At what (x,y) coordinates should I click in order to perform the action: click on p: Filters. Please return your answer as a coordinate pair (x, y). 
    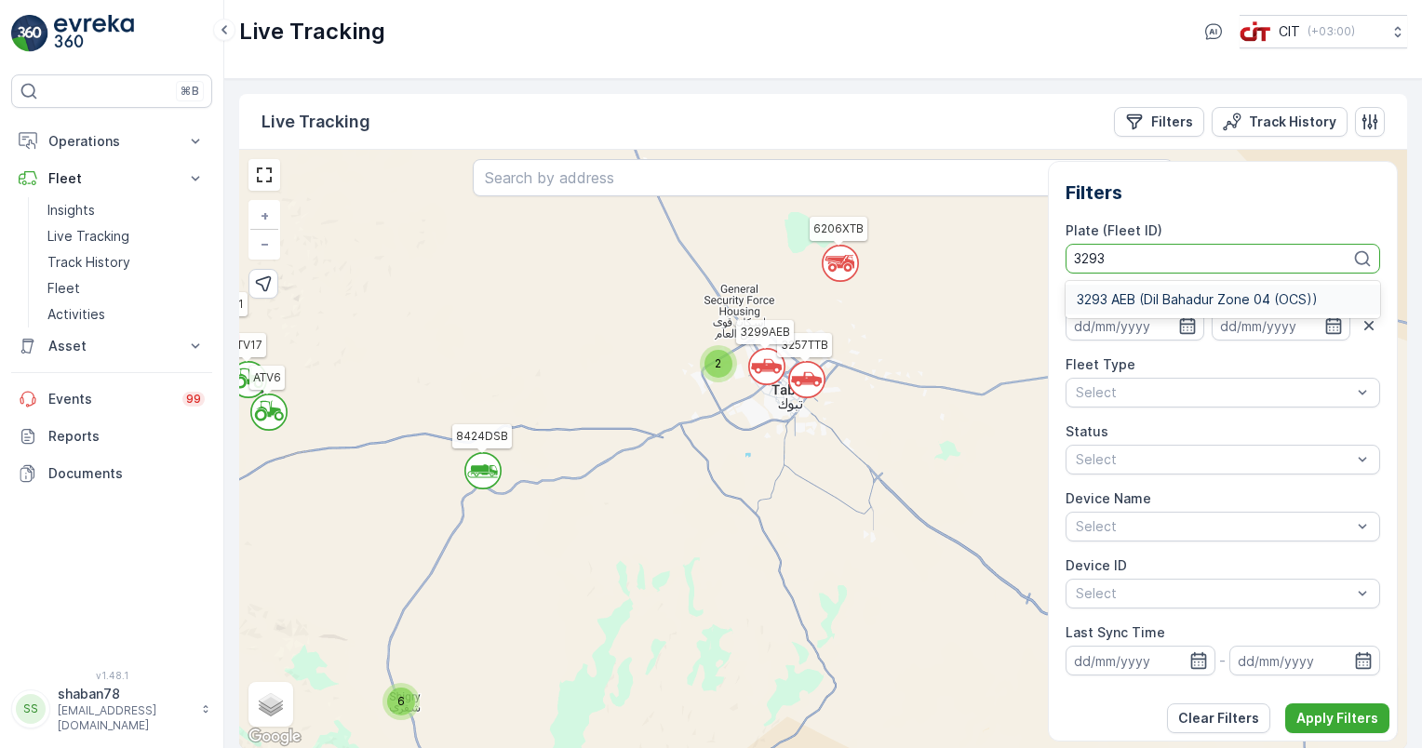
    Looking at the image, I should click on (1171, 122).